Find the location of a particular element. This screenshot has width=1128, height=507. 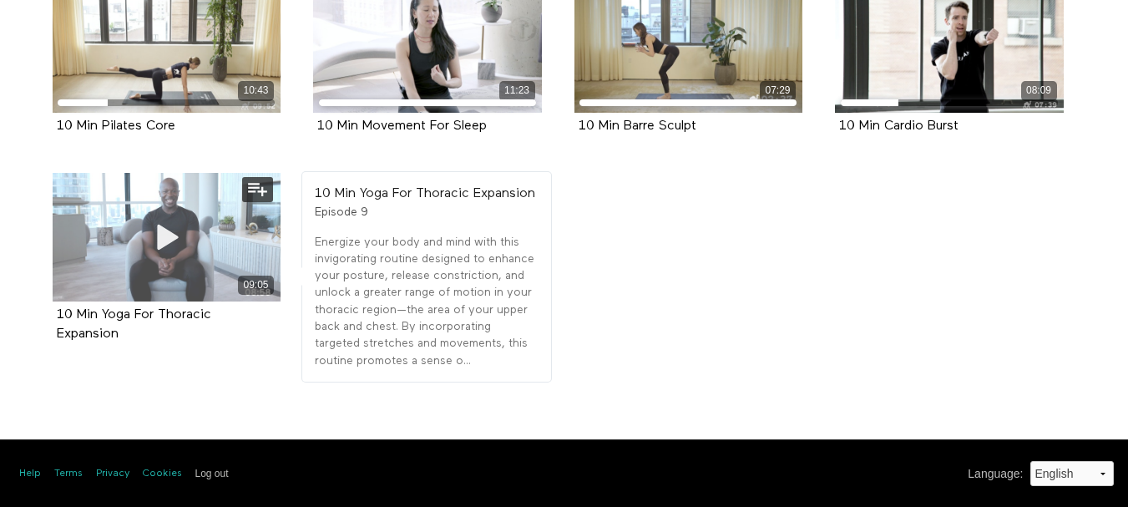

a: 10 Min Movement For Sleep is located at coordinates (402, 125).